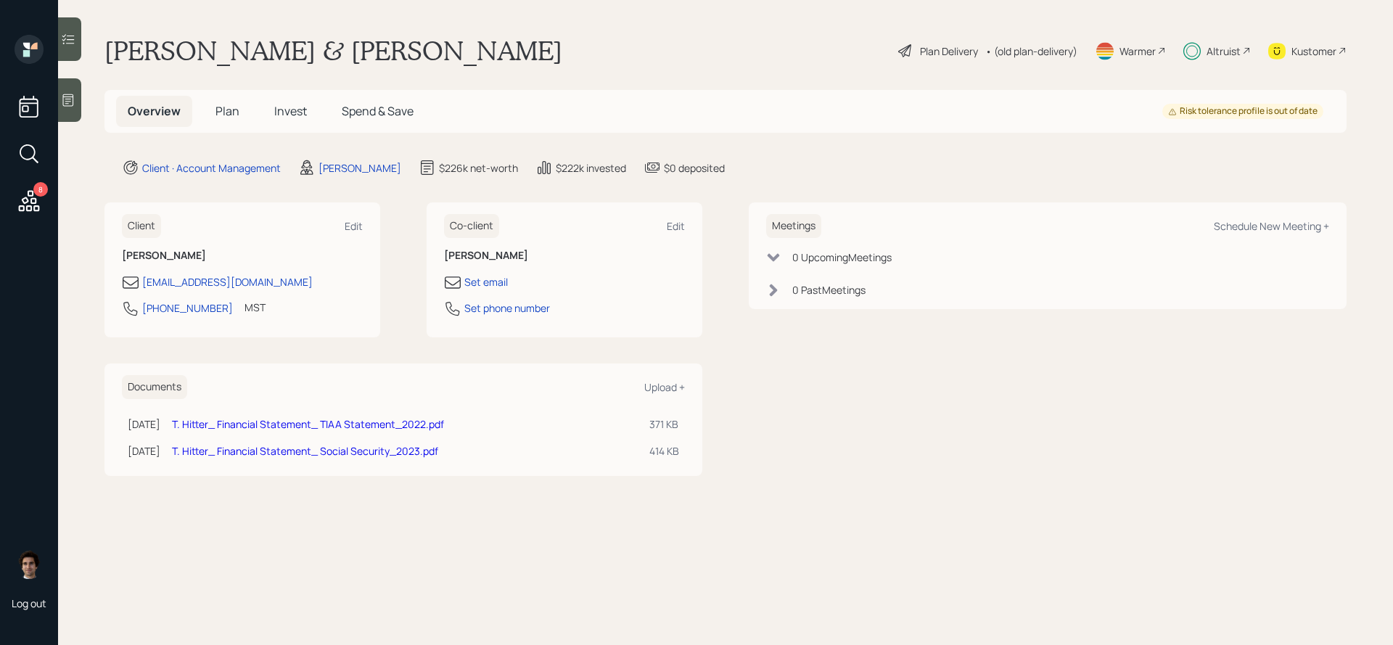 The height and width of the screenshot is (645, 1393). What do you see at coordinates (308, 424) in the screenshot?
I see `a: T. Hitter_ Financial Statement_ TIAA Statement_2022.pdf` at bounding box center [308, 424].